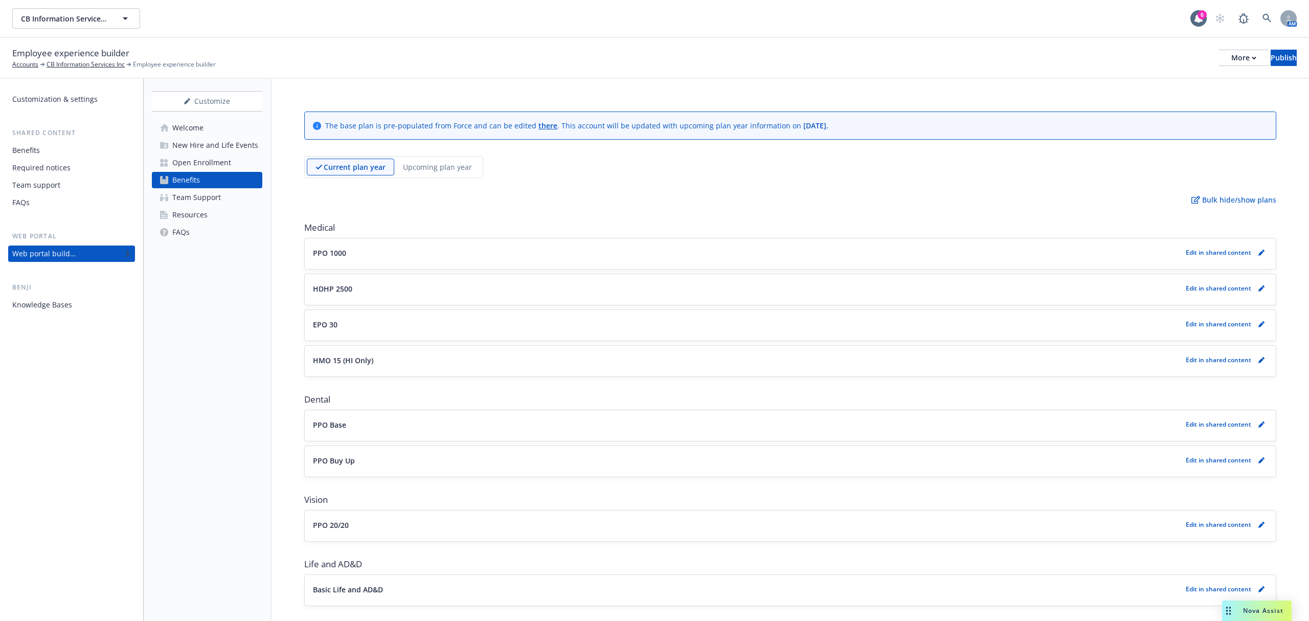 The image size is (1309, 621). What do you see at coordinates (55, 99) in the screenshot?
I see `div: Customization & settings` at bounding box center [55, 99].